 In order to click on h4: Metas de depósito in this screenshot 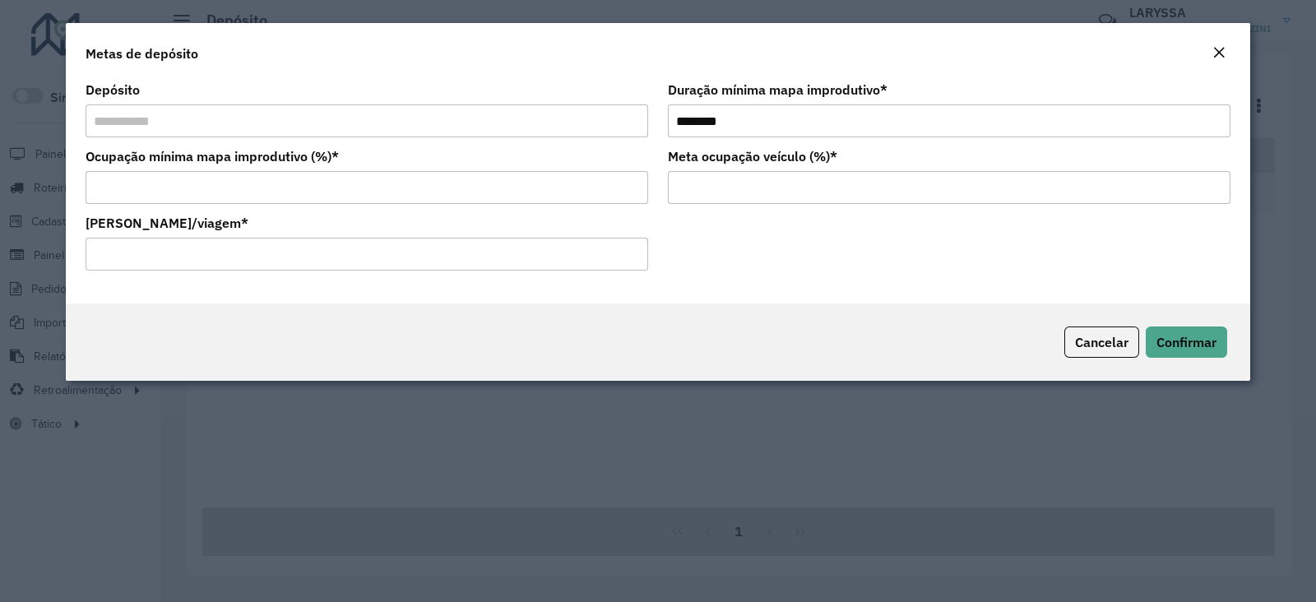, I will do `click(141, 53)`.